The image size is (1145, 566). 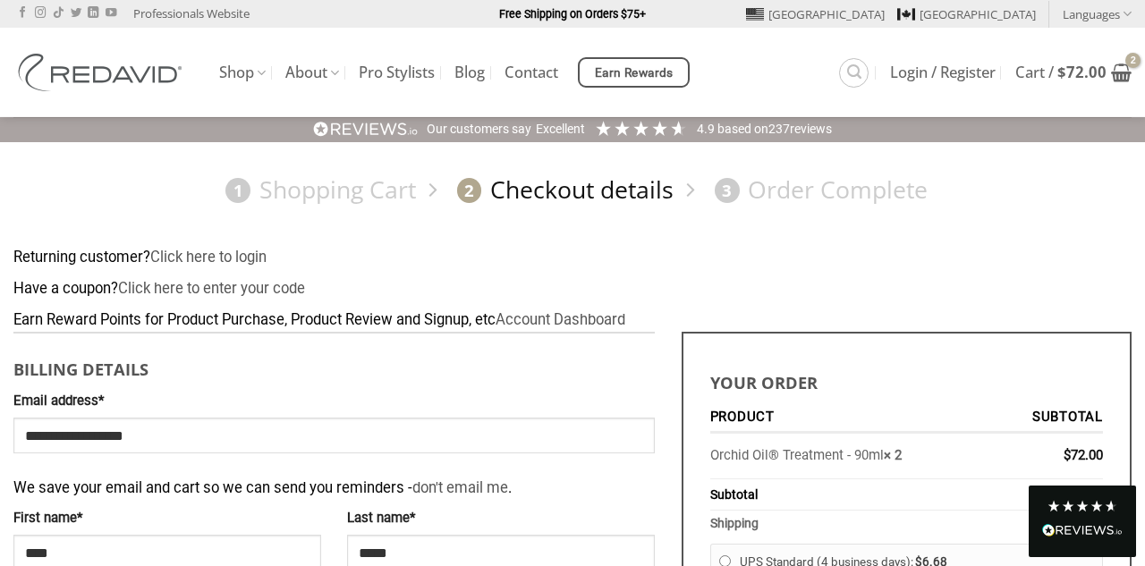 I want to click on a: Blog, so click(x=470, y=72).